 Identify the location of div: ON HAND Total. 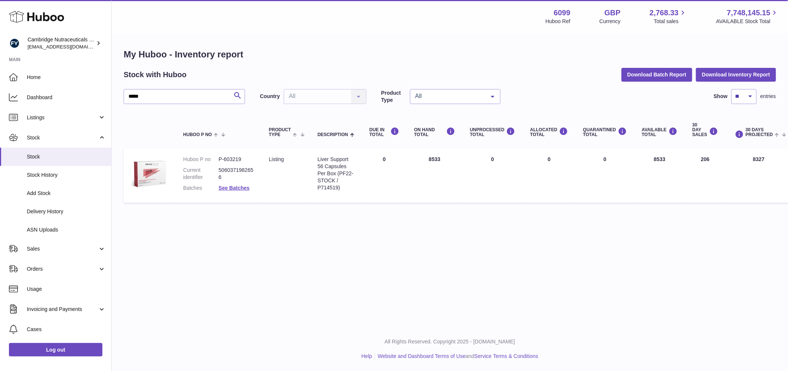
(435, 132).